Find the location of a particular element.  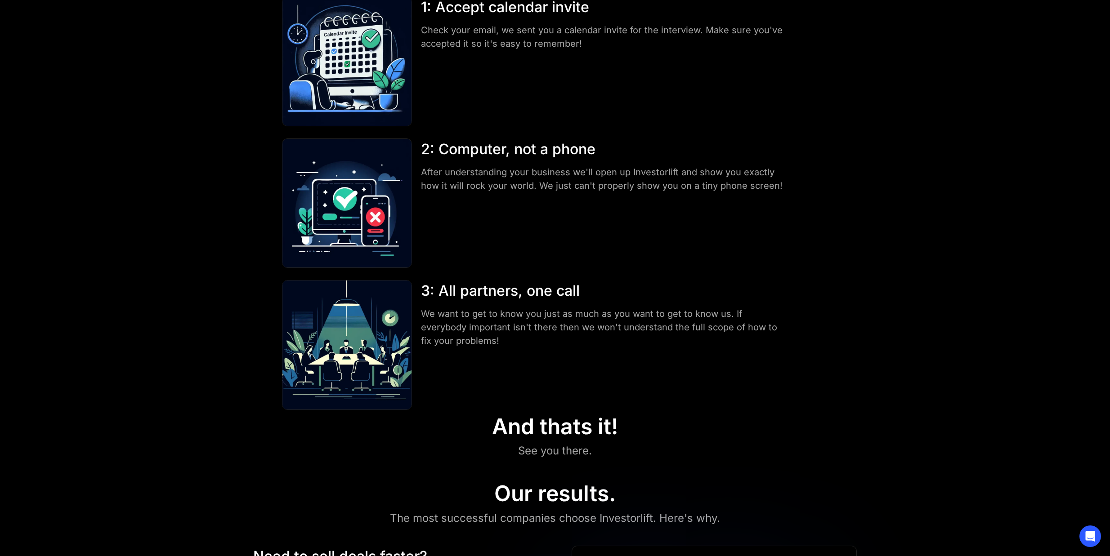

div: 3: All partners, one call is located at coordinates (604, 291).